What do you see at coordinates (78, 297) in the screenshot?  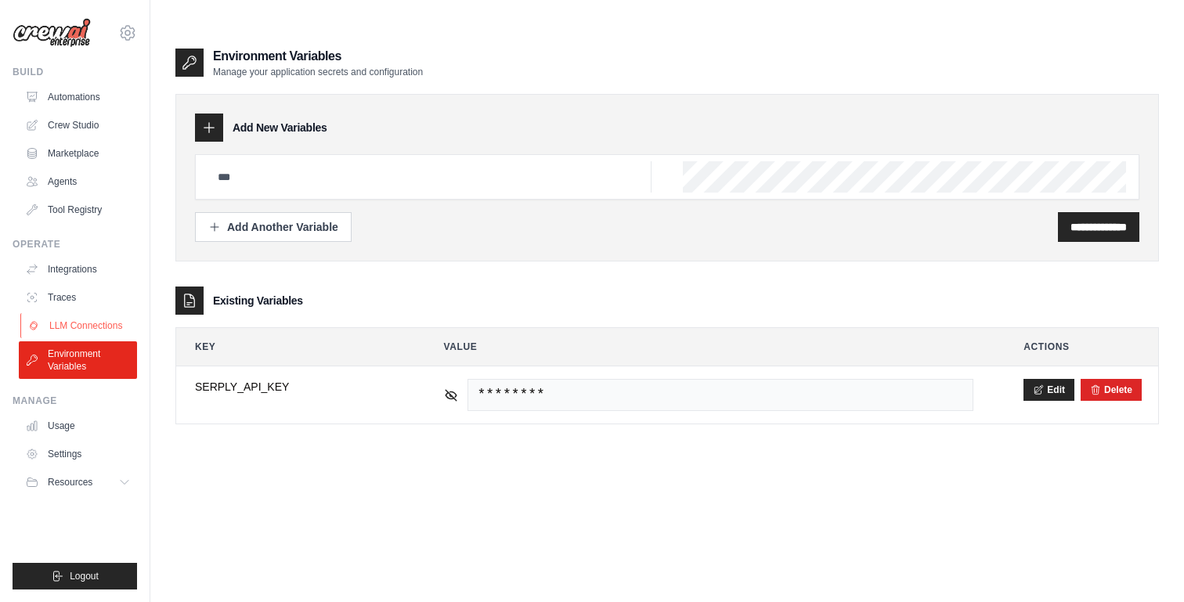 I see `a: Traces` at bounding box center [78, 297].